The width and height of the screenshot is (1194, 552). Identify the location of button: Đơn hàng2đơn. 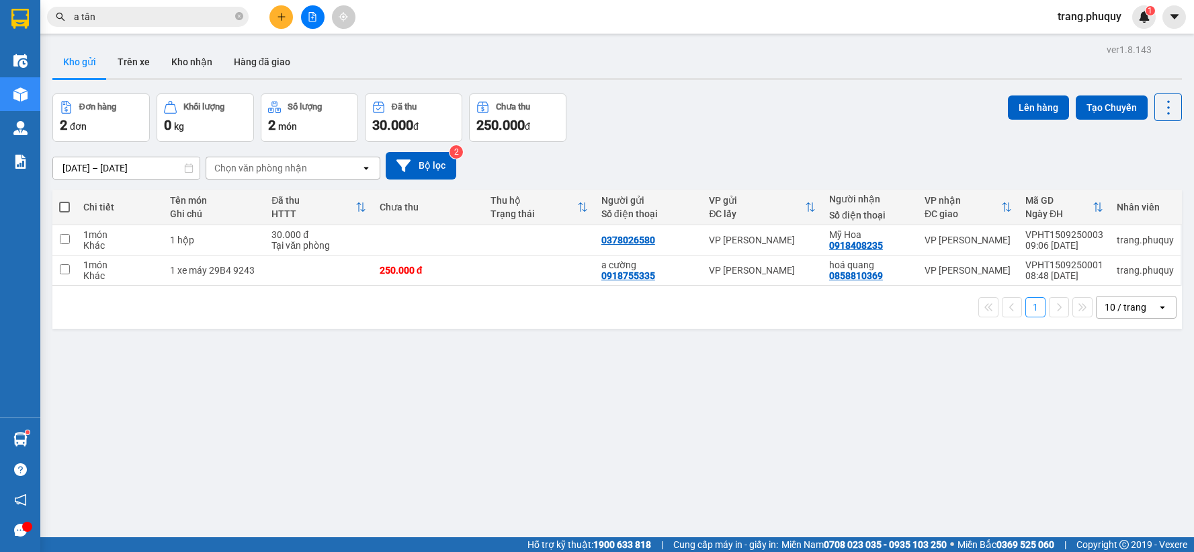
(101, 118).